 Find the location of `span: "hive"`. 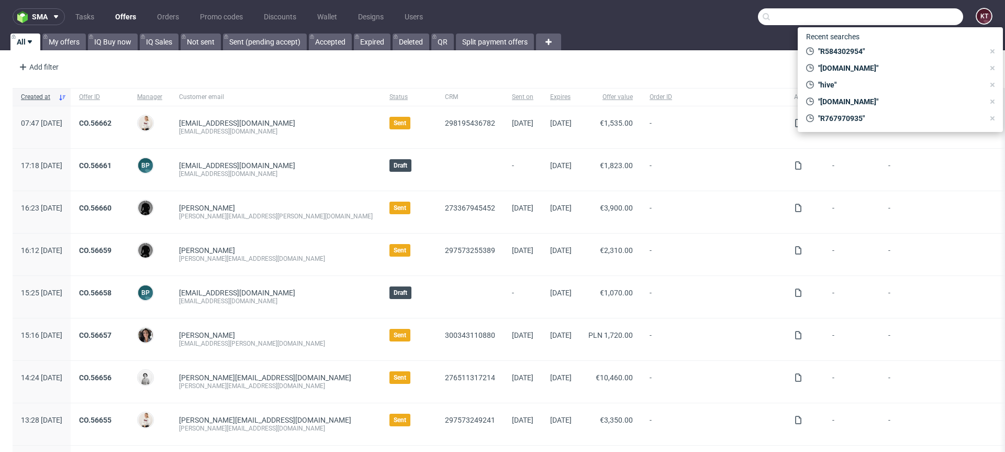

span: "hive" is located at coordinates (899, 85).